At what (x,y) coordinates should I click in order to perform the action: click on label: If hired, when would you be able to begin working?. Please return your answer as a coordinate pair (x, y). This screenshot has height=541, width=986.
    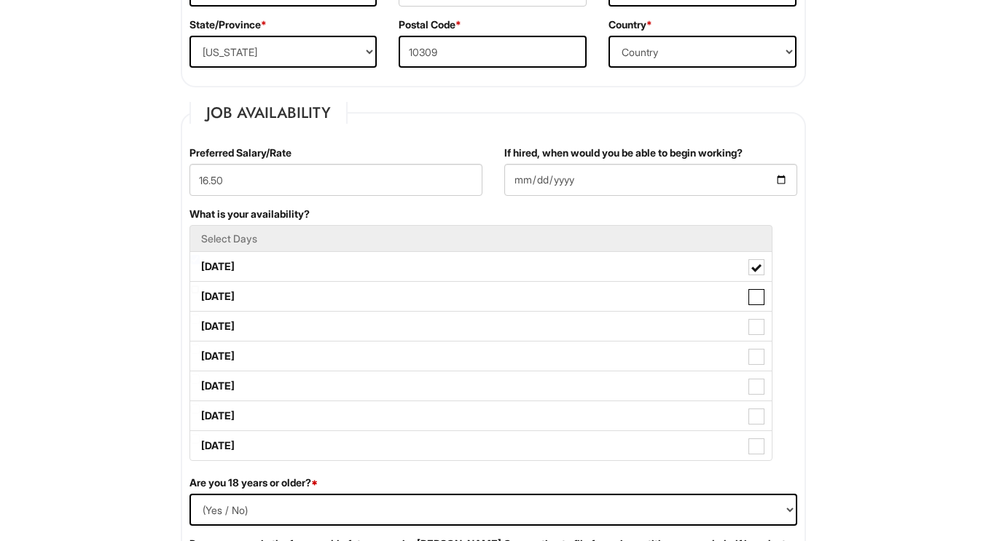
    Looking at the image, I should click on (623, 153).